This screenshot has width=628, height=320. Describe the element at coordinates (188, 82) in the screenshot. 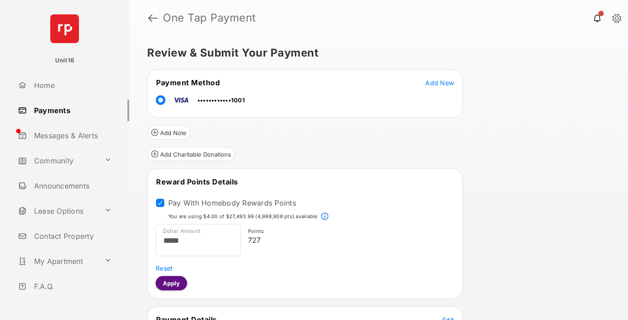

I see `span: Payment Method` at that location.